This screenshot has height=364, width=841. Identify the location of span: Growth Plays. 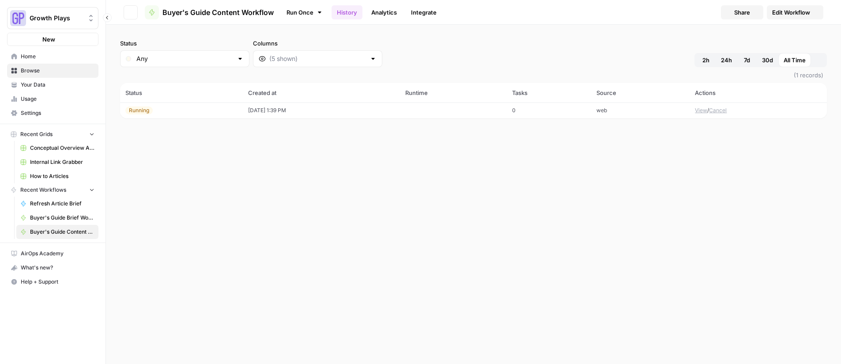
(56, 18).